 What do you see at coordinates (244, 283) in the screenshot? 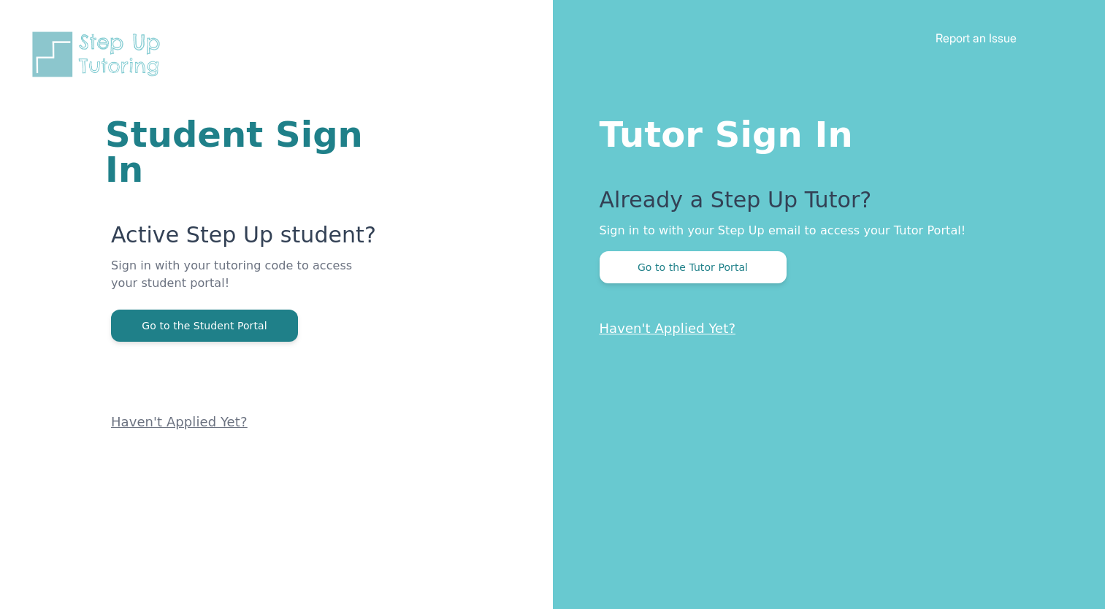
I see `p: Sign in with your tutoring code to access your student portal!` at bounding box center [244, 283].